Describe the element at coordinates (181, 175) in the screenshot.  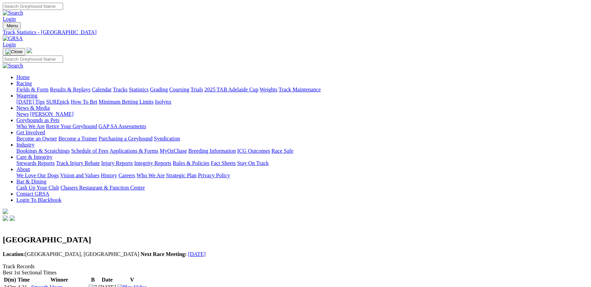
I see `a: Strategic Plan` at that location.